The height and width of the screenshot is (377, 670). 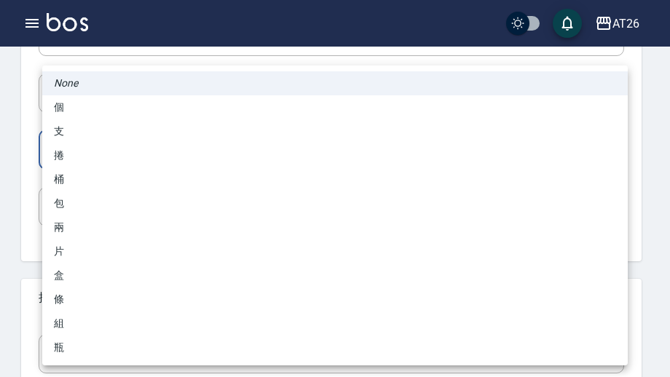 I want to click on li: 片, so click(x=335, y=251).